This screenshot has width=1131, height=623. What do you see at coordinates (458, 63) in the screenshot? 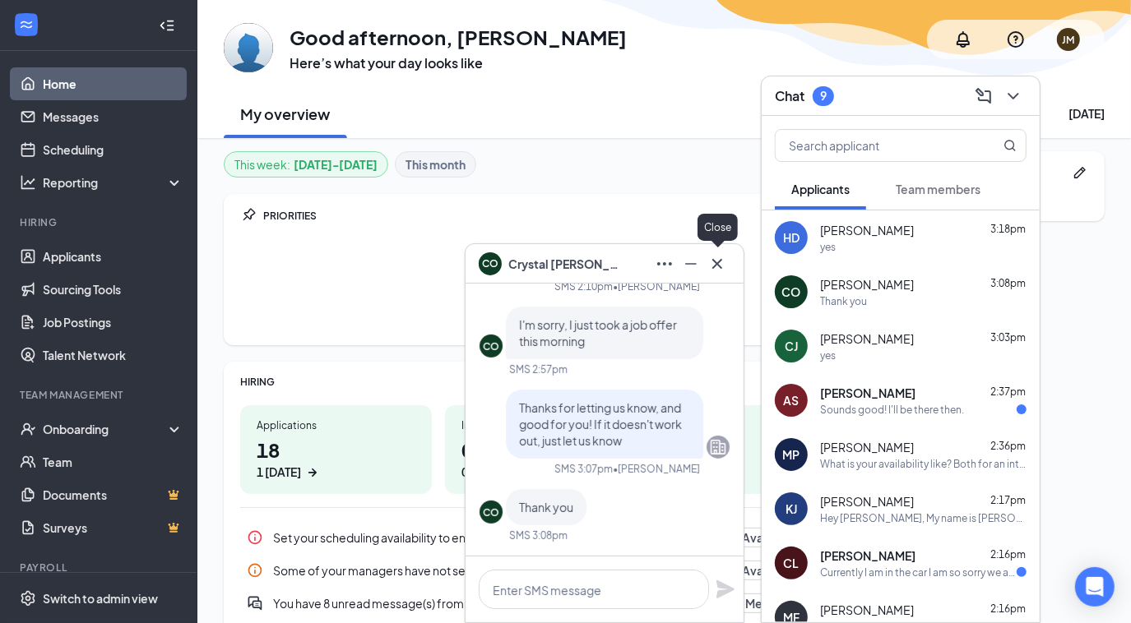
I see `h3: Here’s what your day looks like` at bounding box center [458, 63].